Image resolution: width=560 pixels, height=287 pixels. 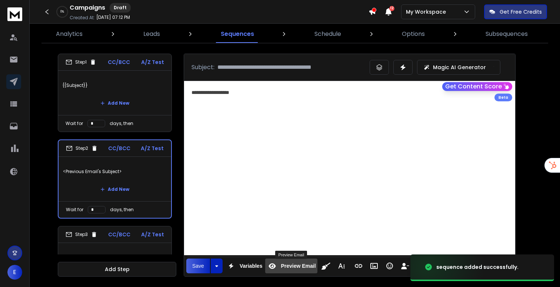 What do you see at coordinates (15, 273) in the screenshot?
I see `button: E` at bounding box center [15, 273].